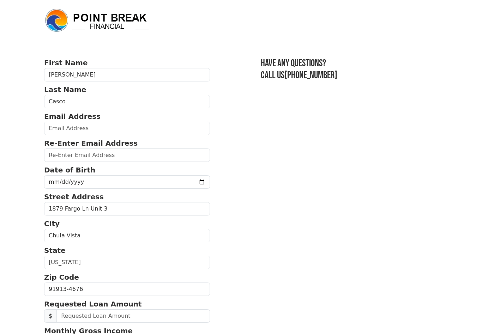 Image resolution: width=482 pixels, height=334 pixels. What do you see at coordinates (61, 277) in the screenshot?
I see `strong: Zip Code` at bounding box center [61, 277].